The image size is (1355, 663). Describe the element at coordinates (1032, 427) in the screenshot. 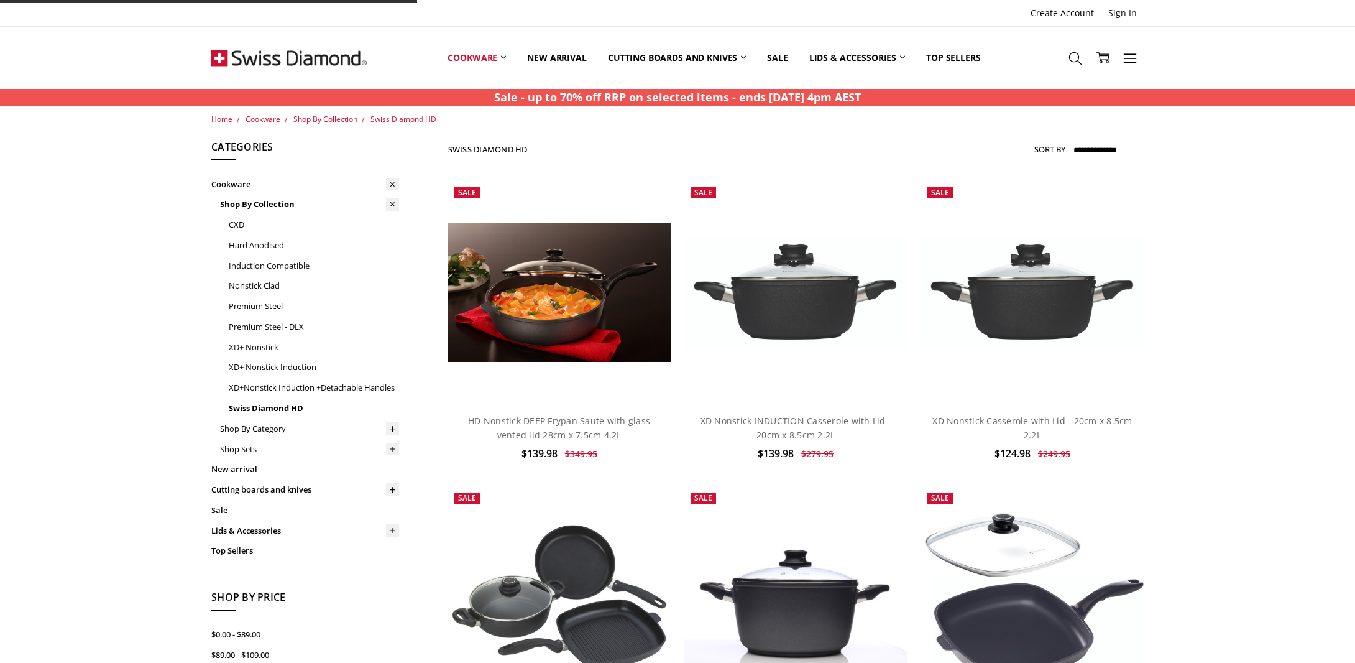

I see `a: XD Nonstick Casserole with Lid - 20cm x 8.5cm 2.2L` at that location.